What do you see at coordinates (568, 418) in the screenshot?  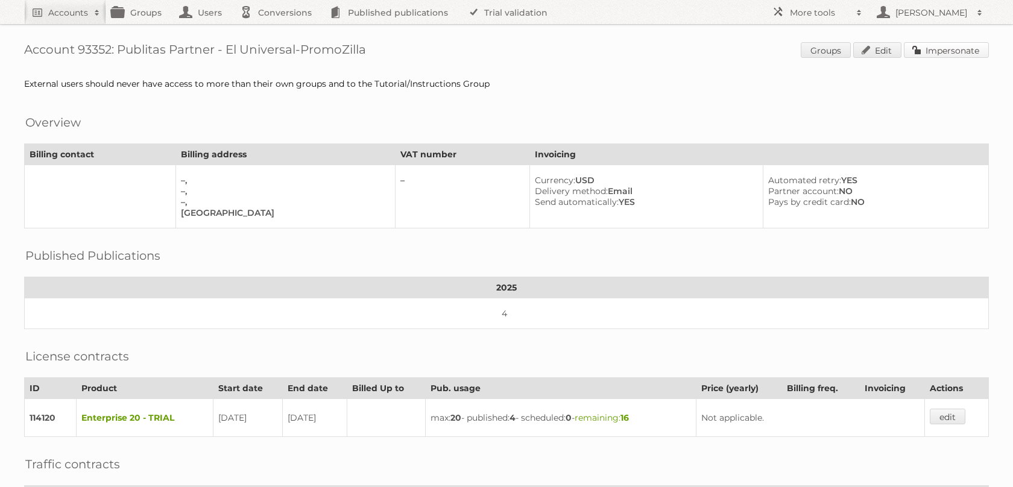 I see `strong: 0` at bounding box center [568, 418].